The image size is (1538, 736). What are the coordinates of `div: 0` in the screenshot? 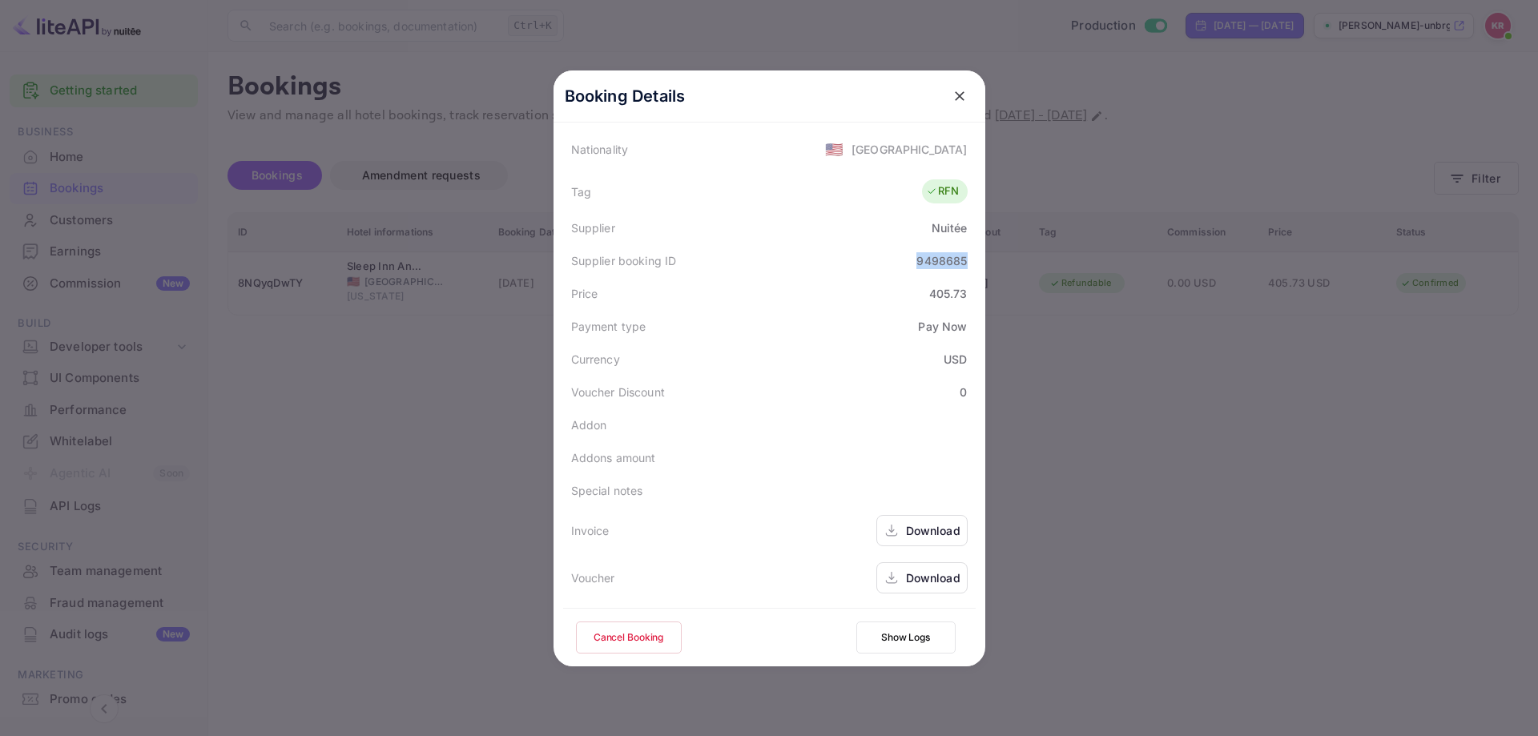 It's located at (963, 392).